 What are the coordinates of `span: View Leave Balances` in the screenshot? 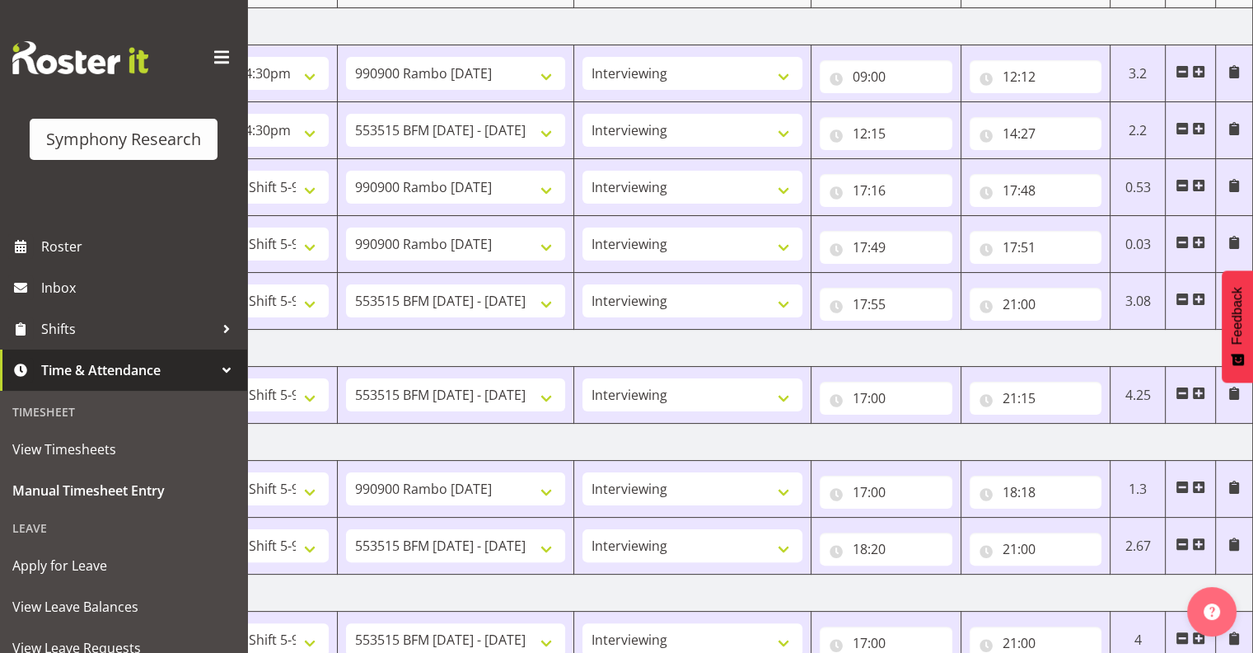 It's located at (124, 606).